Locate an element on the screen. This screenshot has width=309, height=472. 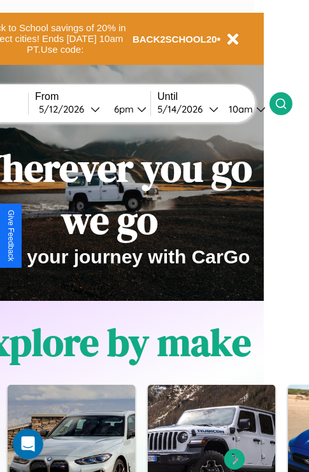
button: 10am is located at coordinates (244, 109).